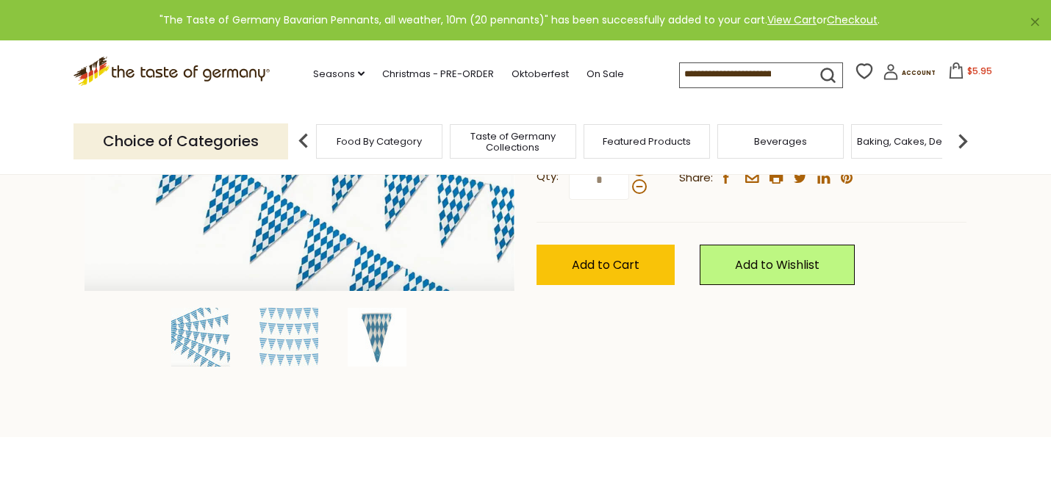 The height and width of the screenshot is (501, 1051). What do you see at coordinates (379, 141) in the screenshot?
I see `a: Food By Category` at bounding box center [379, 141].